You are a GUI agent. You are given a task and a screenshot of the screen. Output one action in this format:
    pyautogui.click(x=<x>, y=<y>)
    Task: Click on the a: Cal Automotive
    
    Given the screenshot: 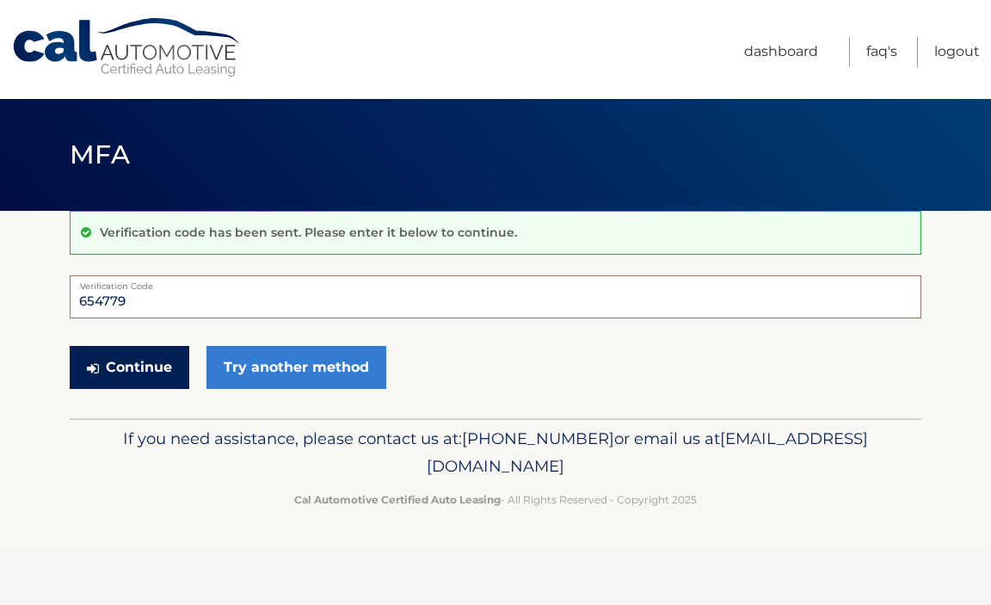 What is the action you would take?
    pyautogui.click(x=127, y=47)
    